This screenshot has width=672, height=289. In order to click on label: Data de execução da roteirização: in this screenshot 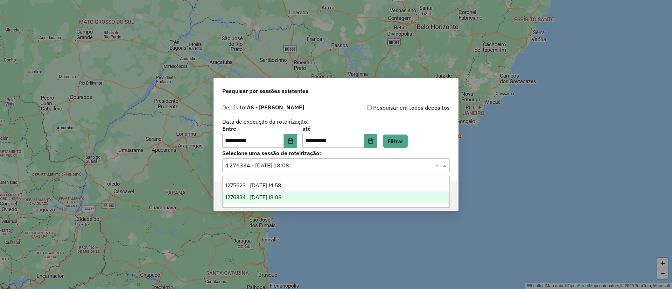, I will do `click(265, 122)`.